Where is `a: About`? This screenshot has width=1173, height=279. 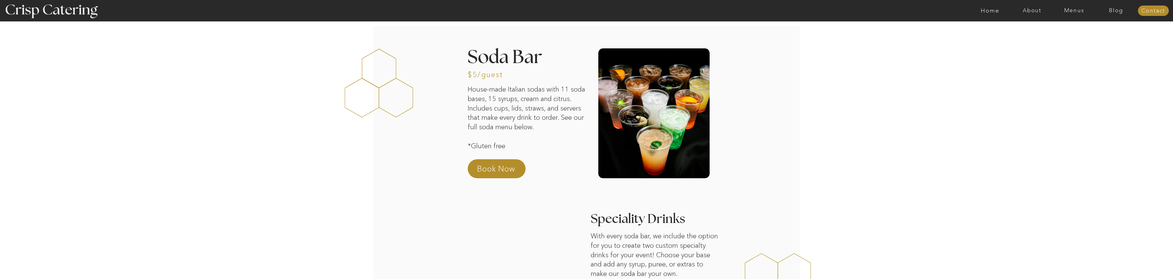 a: About is located at coordinates (1032, 11).